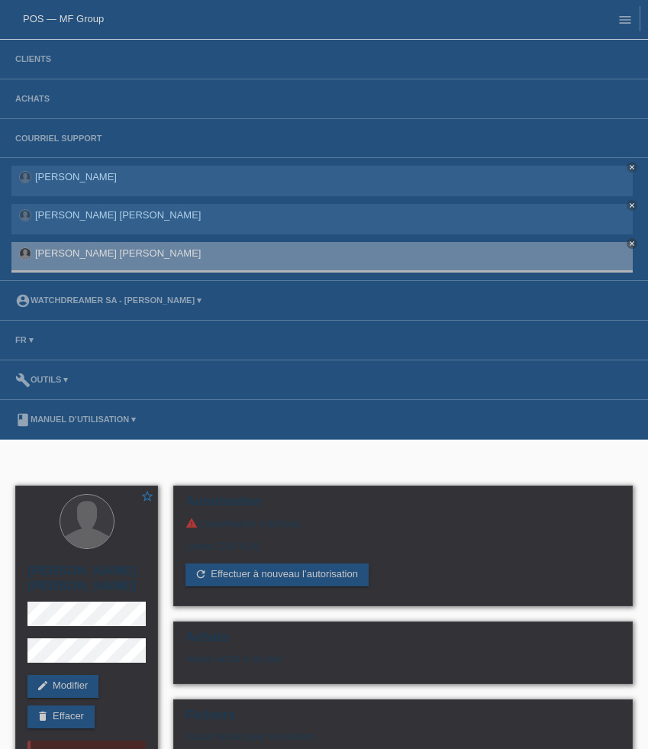 This screenshot has height=749, width=648. Describe the element at coordinates (201, 574) in the screenshot. I see `i: refresh` at that location.